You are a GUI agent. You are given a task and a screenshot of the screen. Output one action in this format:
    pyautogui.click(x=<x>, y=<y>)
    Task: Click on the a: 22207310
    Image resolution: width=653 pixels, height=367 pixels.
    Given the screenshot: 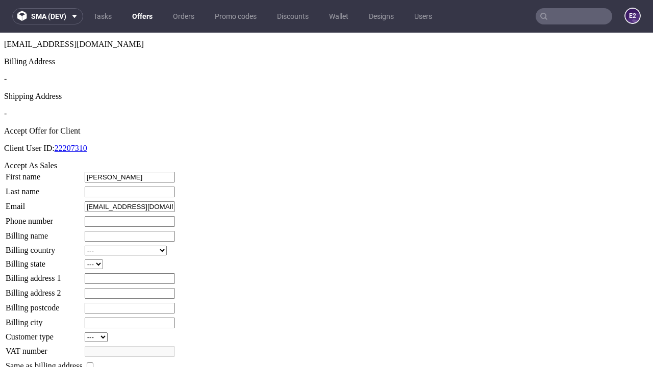 What is the action you would take?
    pyautogui.click(x=71, y=115)
    